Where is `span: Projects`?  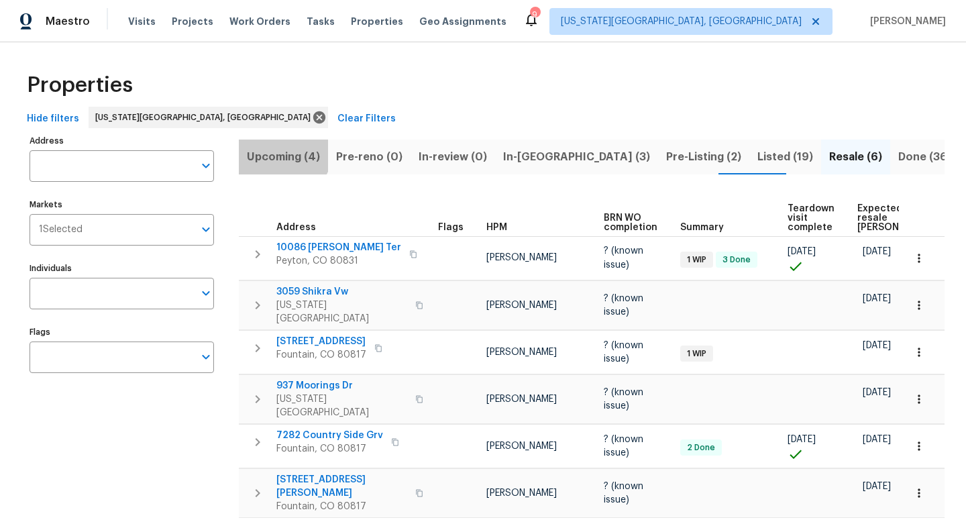
span: Projects is located at coordinates (193, 21).